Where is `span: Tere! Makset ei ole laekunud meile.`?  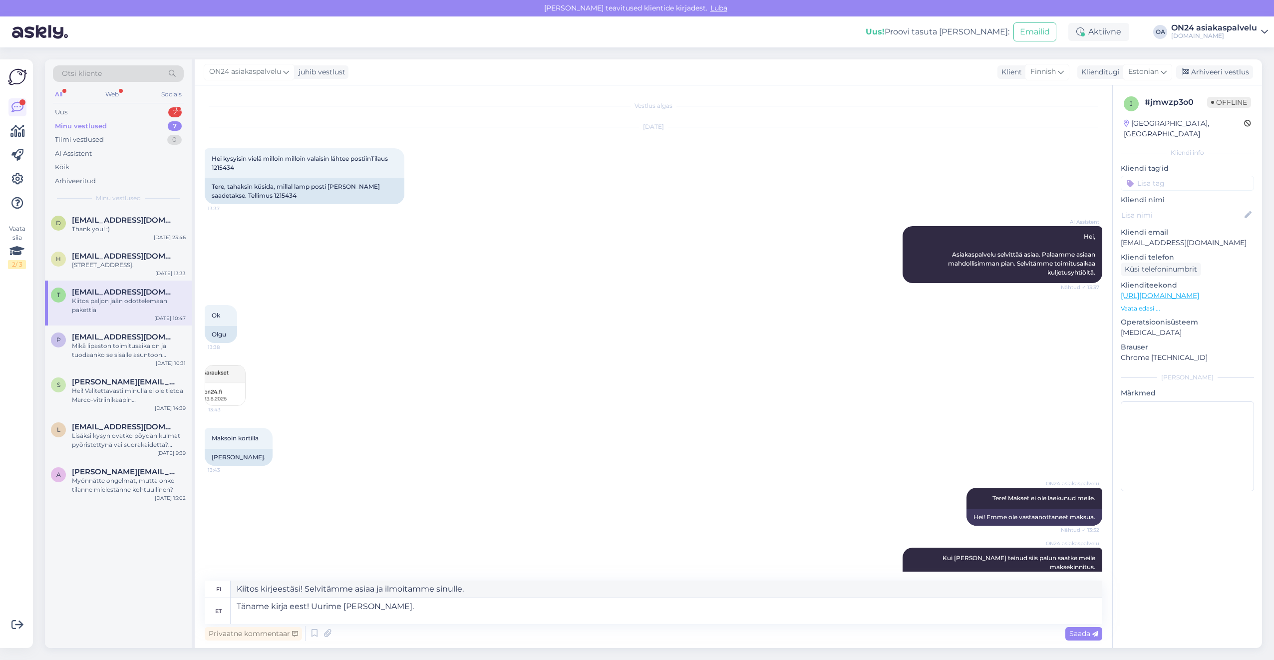
span: Tere! Makset ei ole laekunud meile. is located at coordinates (1044, 498).